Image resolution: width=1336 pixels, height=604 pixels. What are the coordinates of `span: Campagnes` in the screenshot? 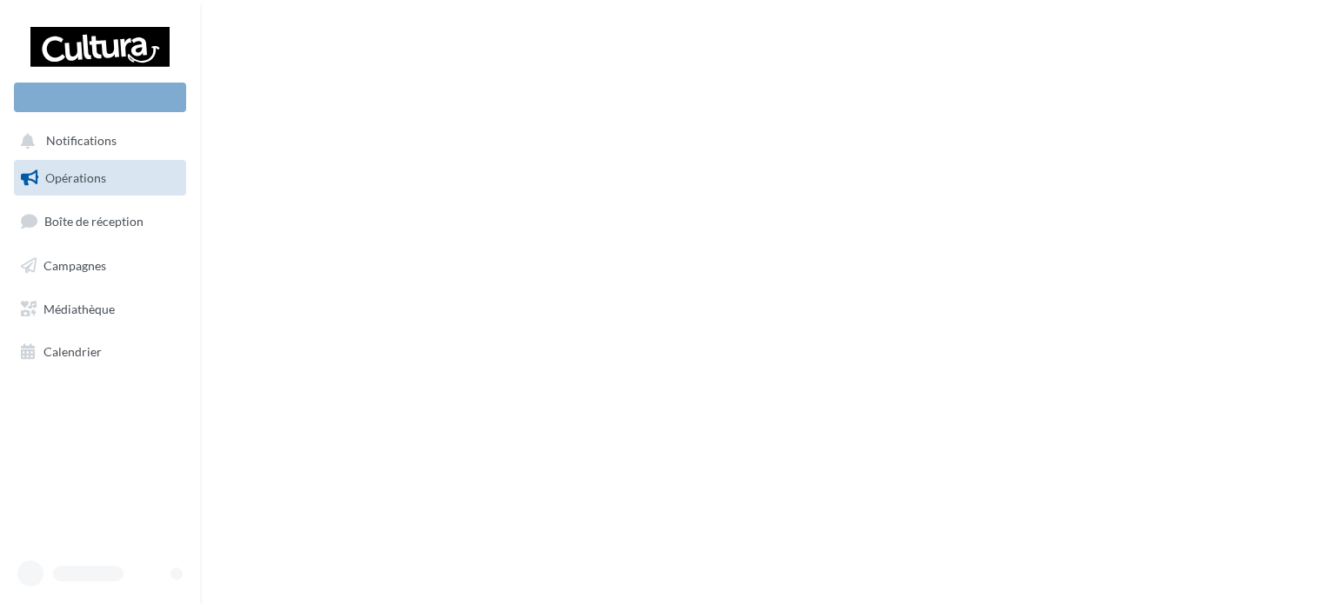 It's located at (75, 265).